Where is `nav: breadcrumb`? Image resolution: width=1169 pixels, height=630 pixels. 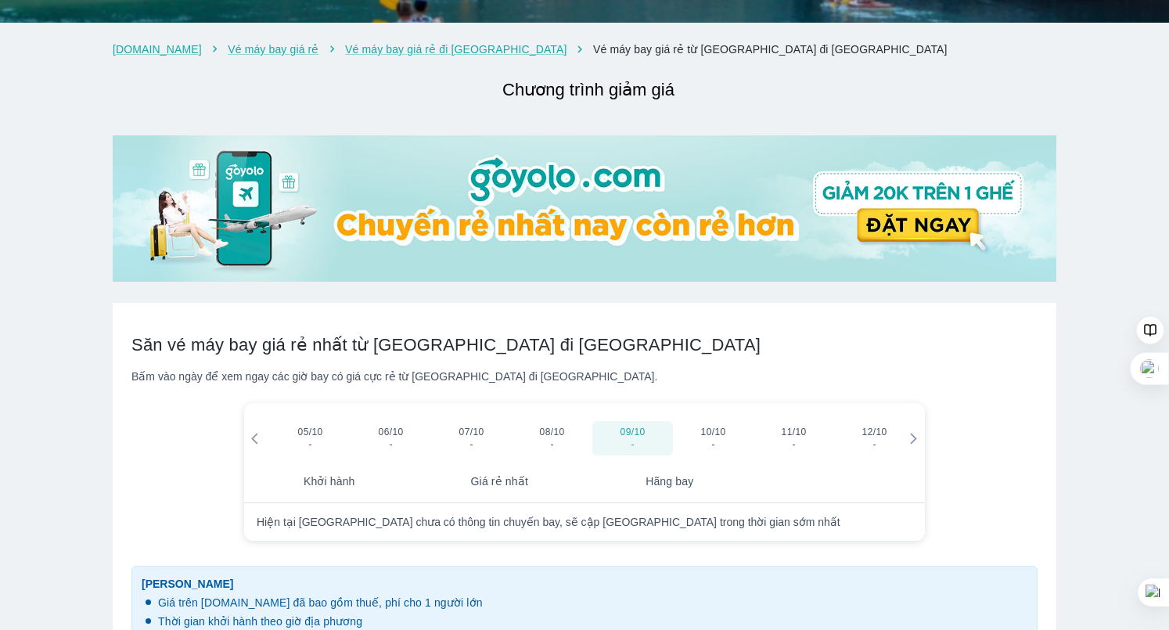
nav: breadcrumb is located at coordinates (585, 49).